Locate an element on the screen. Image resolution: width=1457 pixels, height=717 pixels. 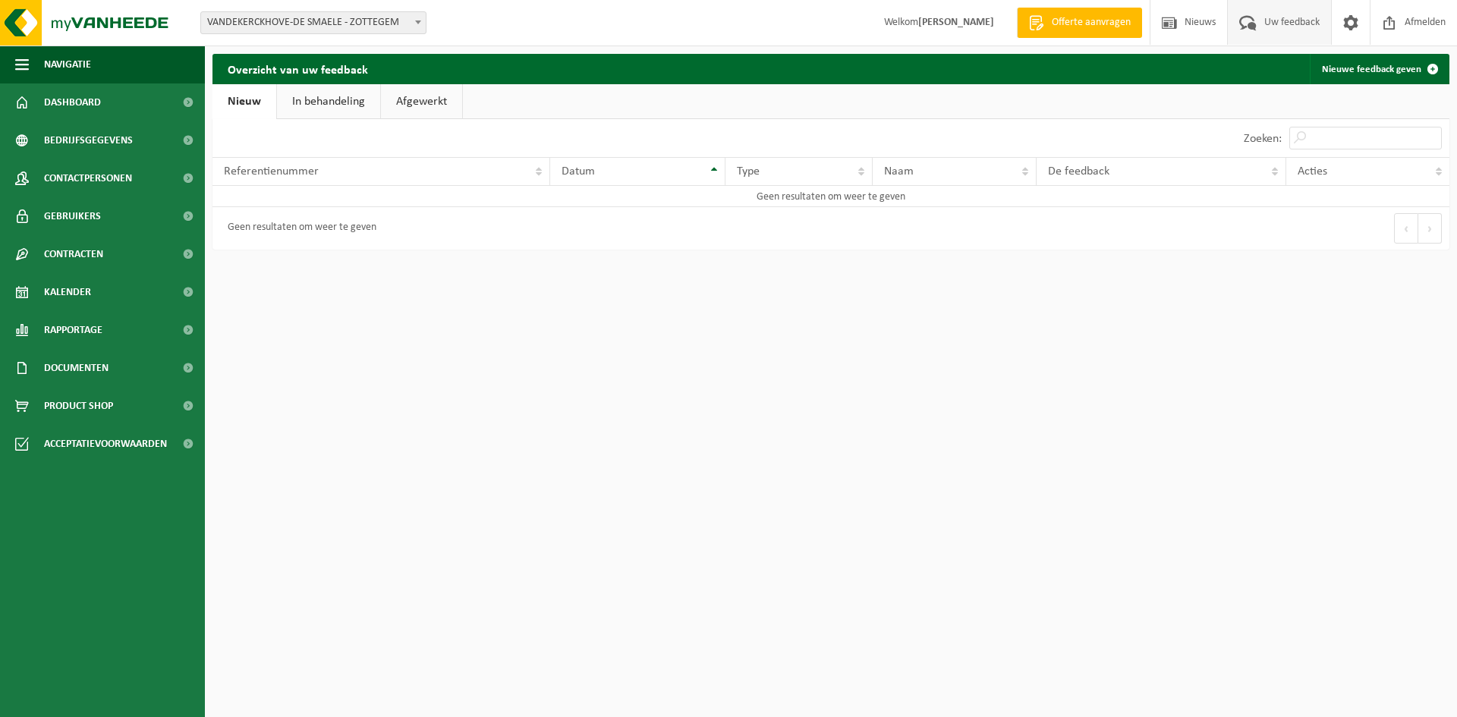
span: Navigatie is located at coordinates (68, 64).